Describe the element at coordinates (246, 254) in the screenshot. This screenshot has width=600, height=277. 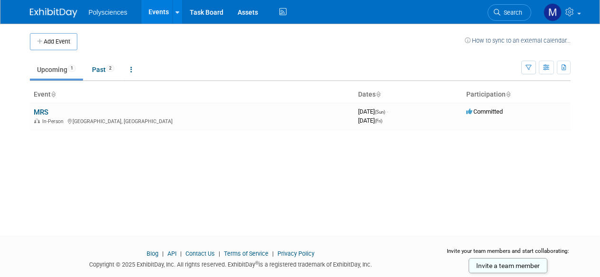
I see `a: Terms of Service` at that location.